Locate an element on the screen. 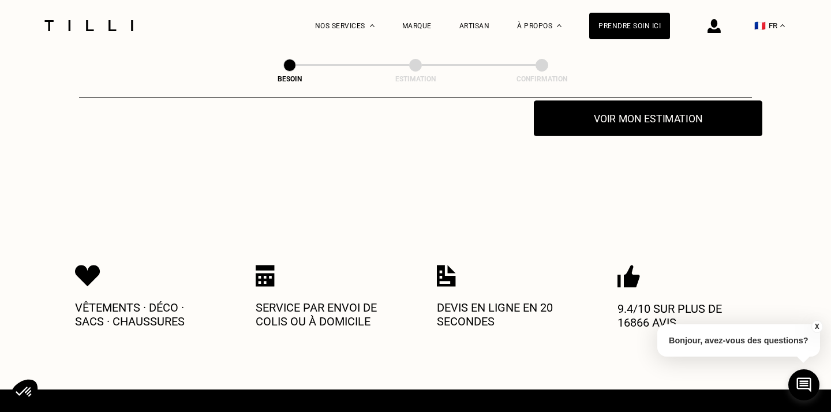  div: Artisan is located at coordinates (474, 26).